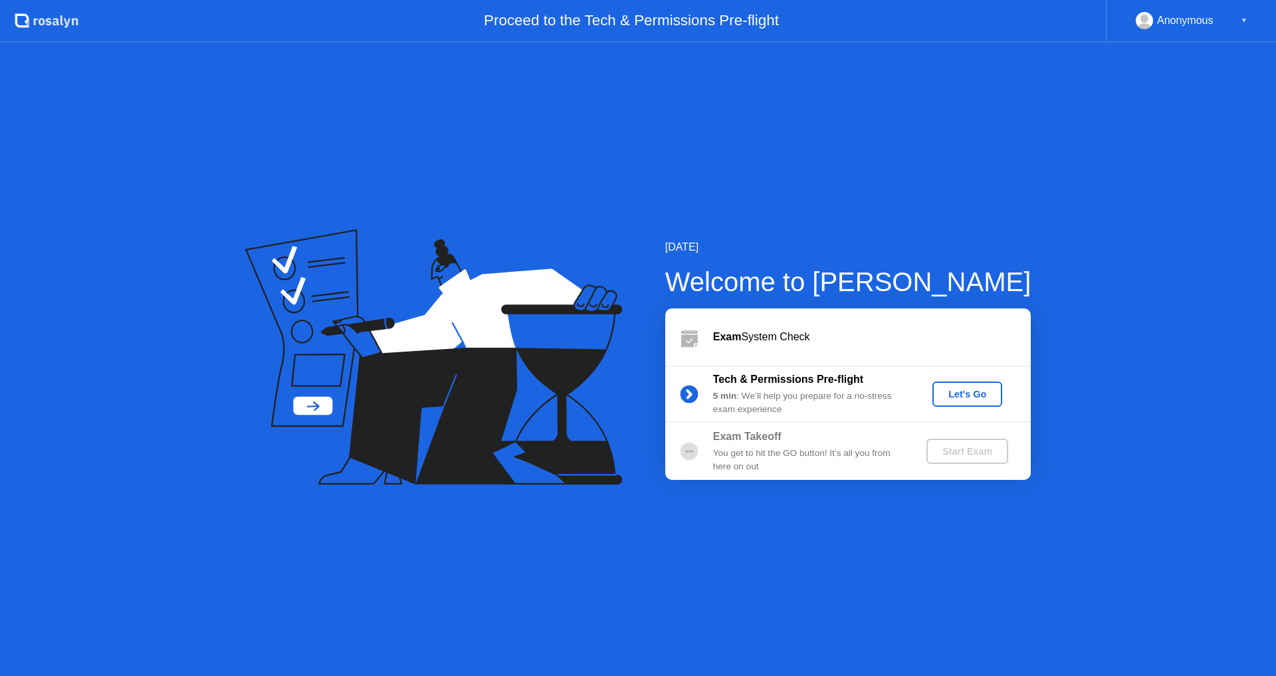 The height and width of the screenshot is (676, 1276). What do you see at coordinates (872, 337) in the screenshot?
I see `div: System Check` at bounding box center [872, 337].